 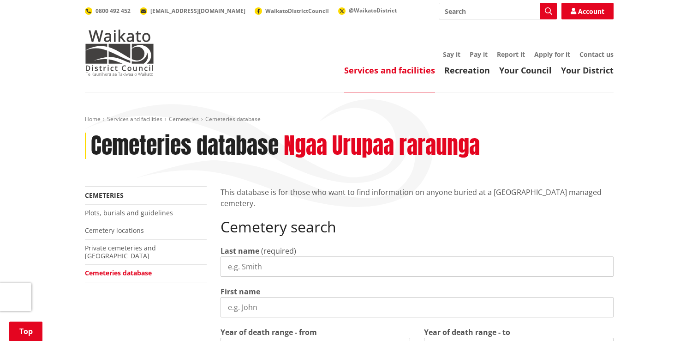 What do you see at coordinates (118, 272) in the screenshot?
I see `a: Cemeteries database` at bounding box center [118, 272].